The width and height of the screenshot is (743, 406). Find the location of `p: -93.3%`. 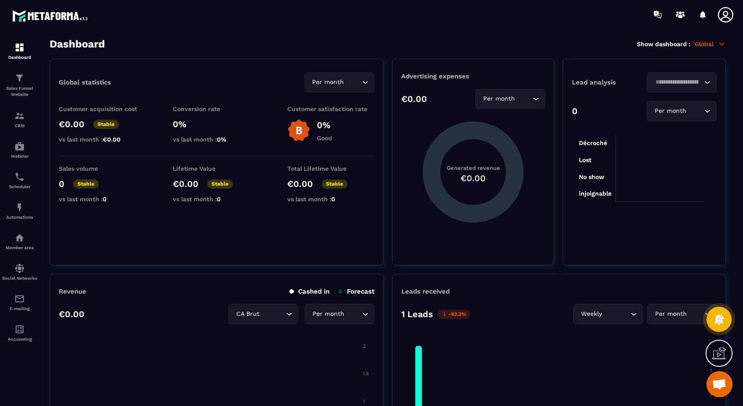

p: -93.3% is located at coordinates (454, 314).